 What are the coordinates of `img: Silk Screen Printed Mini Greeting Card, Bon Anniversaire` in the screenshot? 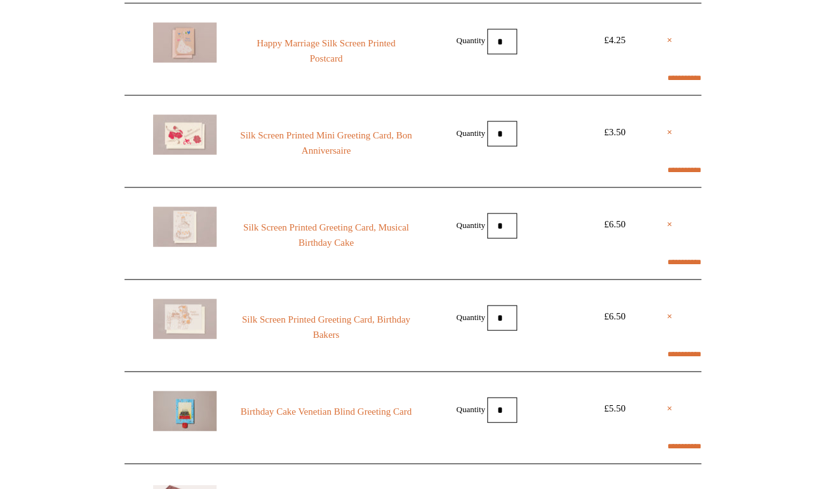 It's located at (185, 134).